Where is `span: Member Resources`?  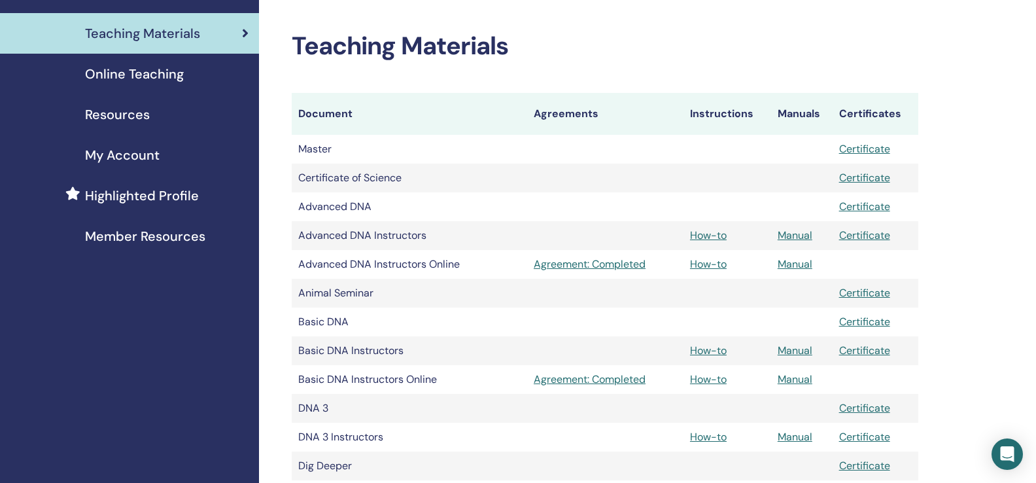
span: Member Resources is located at coordinates (145, 236).